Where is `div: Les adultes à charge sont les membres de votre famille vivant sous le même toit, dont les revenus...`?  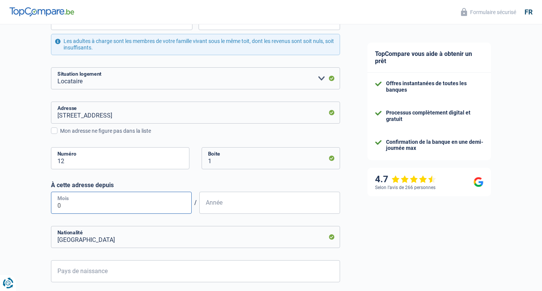 div: Les adultes à charge sont les membres de votre famille vivant sous le même toit, dont les revenus... is located at coordinates (196, 45).